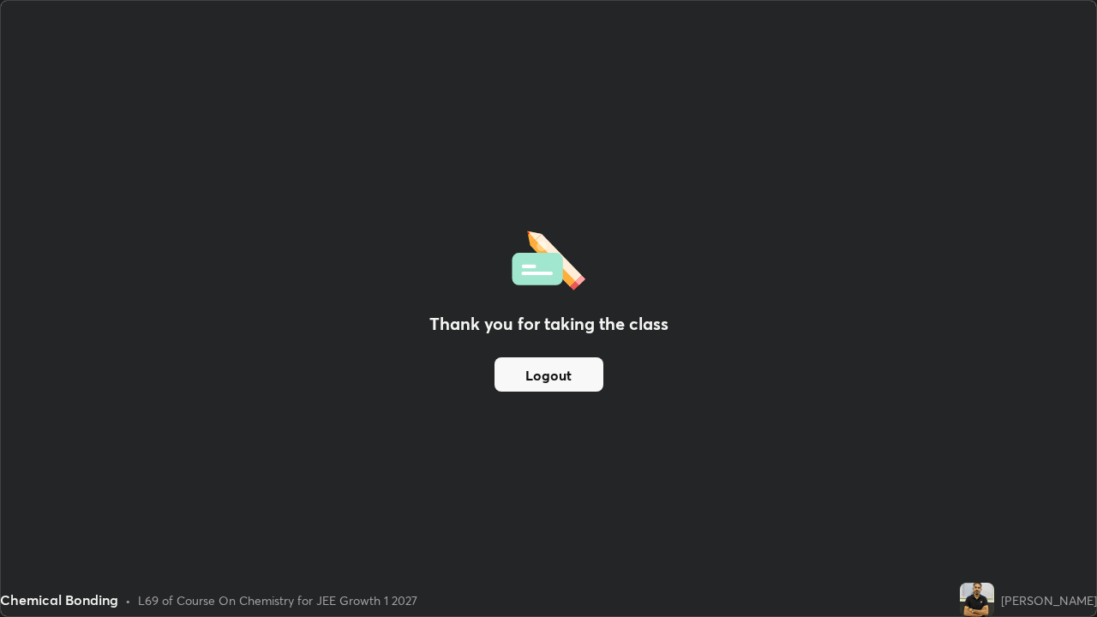 Image resolution: width=1097 pixels, height=617 pixels. What do you see at coordinates (548, 374) in the screenshot?
I see `button: Logout` at bounding box center [548, 374].